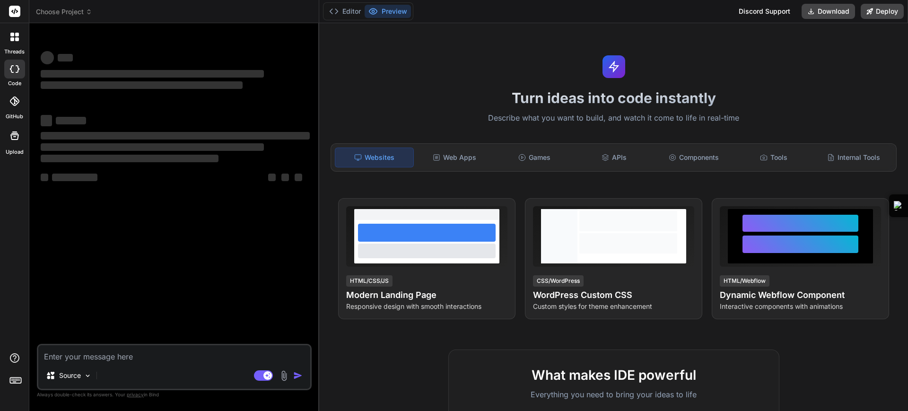 The width and height of the screenshot is (908, 411). I want to click on button: Editor, so click(345, 11).